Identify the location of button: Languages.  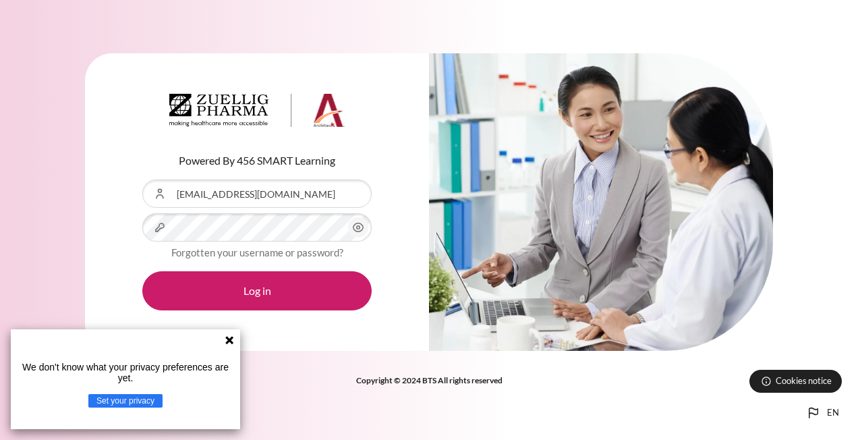
(822, 413).